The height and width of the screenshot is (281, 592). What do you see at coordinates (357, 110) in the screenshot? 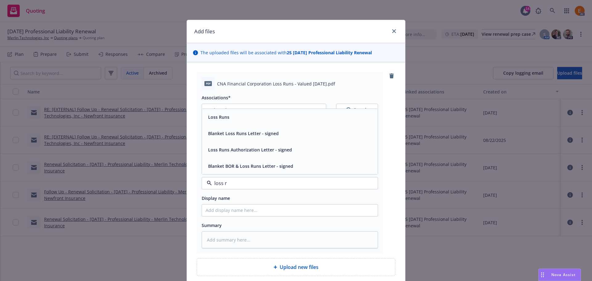
I see `div: Search` at bounding box center [357, 110].